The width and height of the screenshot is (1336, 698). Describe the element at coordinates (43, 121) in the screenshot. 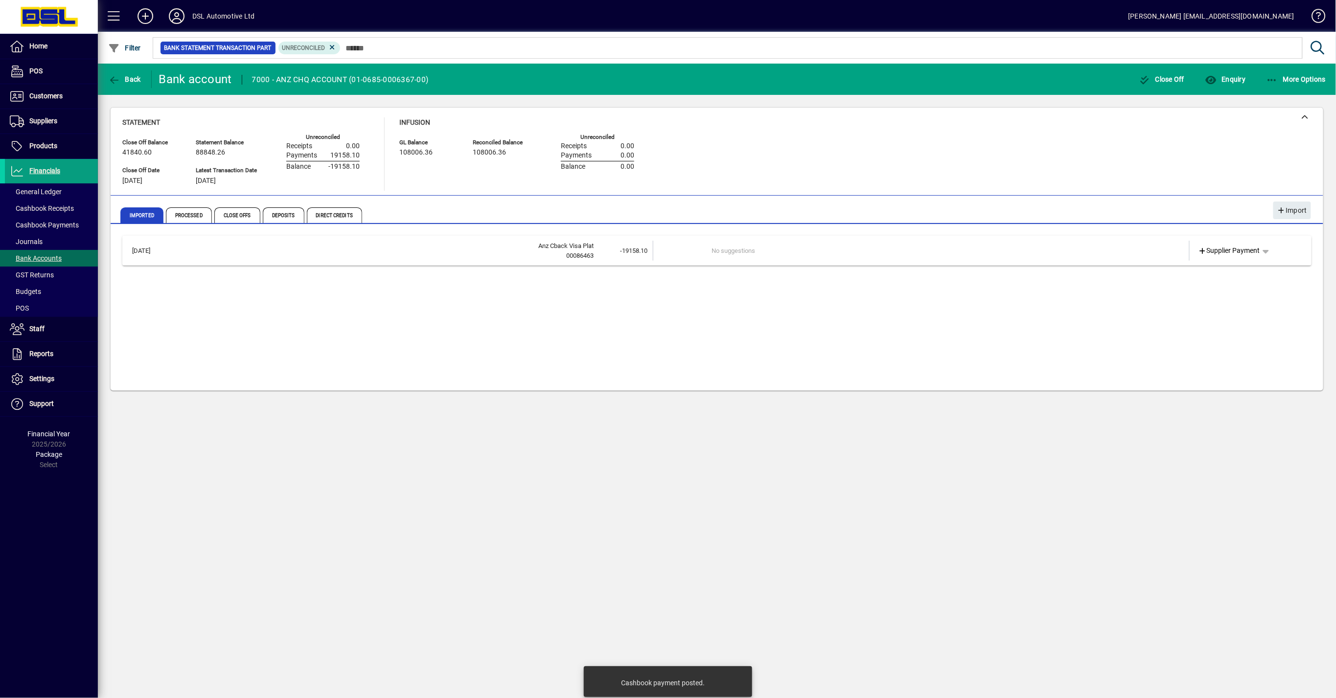

I see `span: Suppliers` at that location.